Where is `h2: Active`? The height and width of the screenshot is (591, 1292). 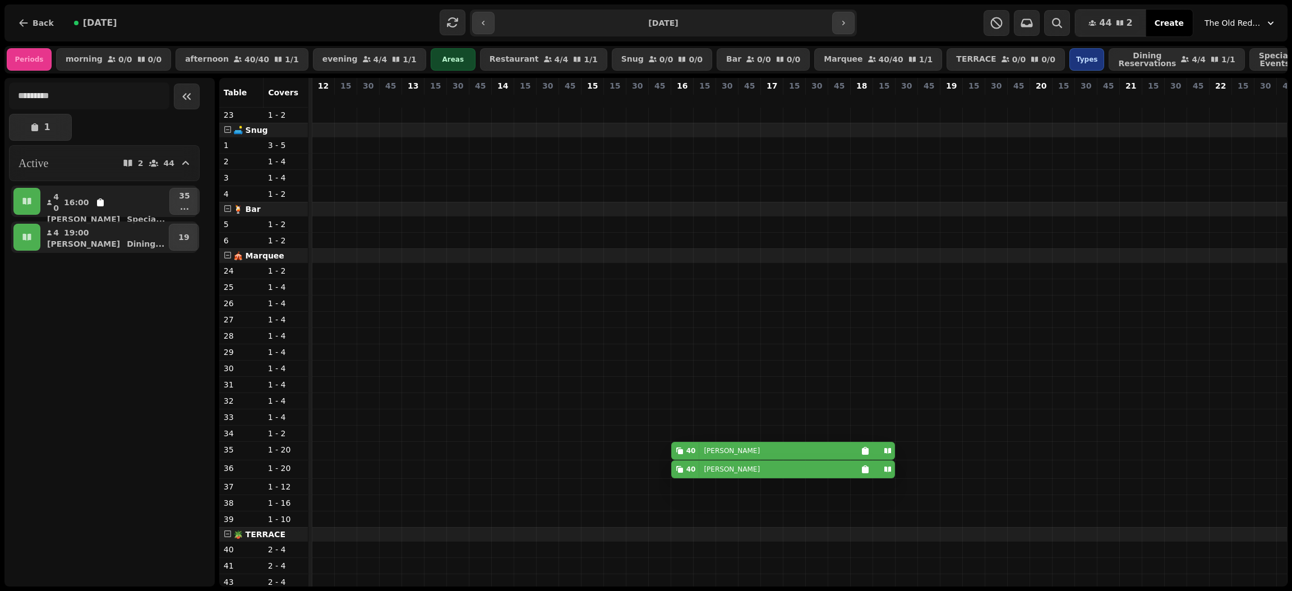
h2: Active is located at coordinates (33, 163).